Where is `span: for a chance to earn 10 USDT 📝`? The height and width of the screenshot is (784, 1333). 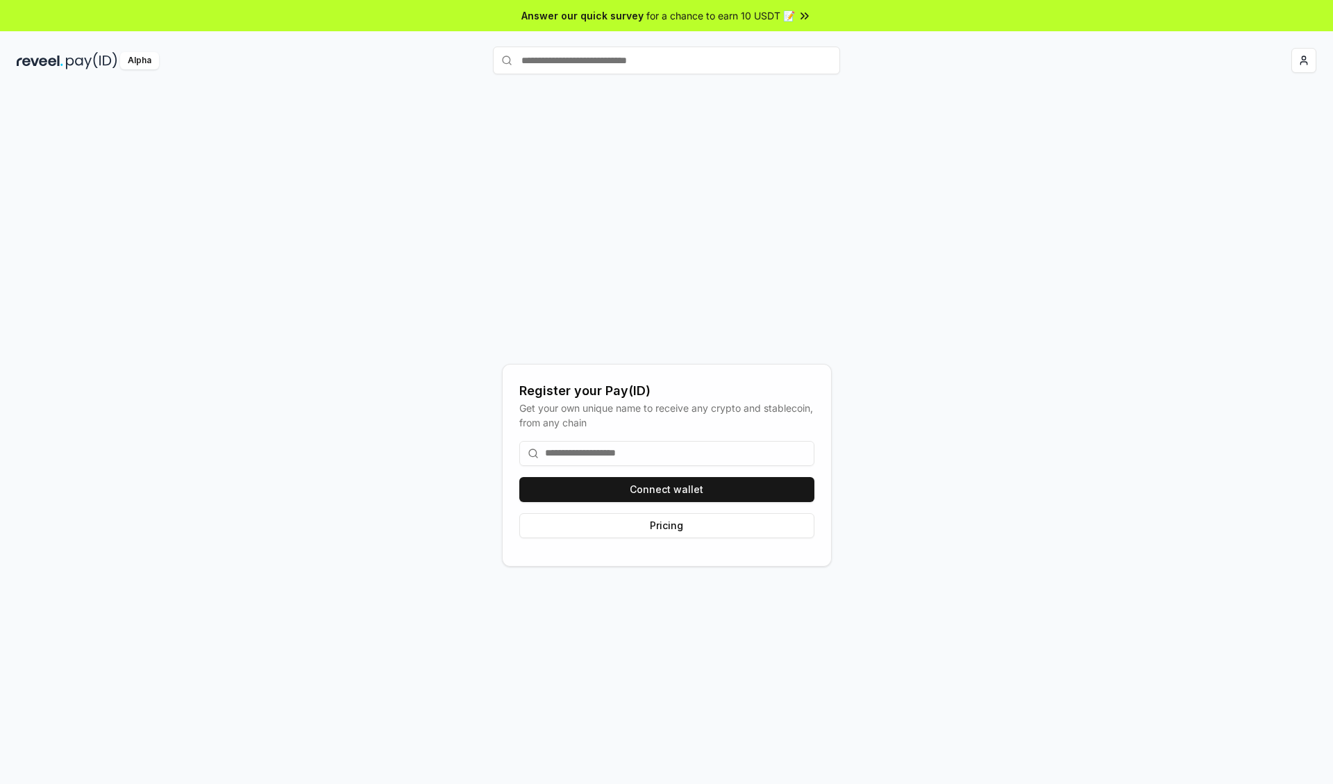 span: for a chance to earn 10 USDT 📝 is located at coordinates (720, 15).